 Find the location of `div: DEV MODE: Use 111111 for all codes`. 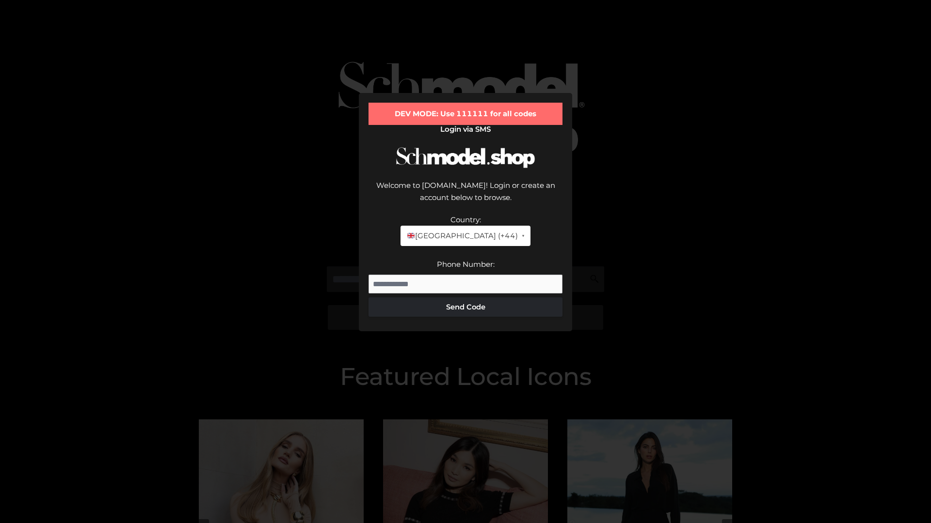

div: DEV MODE: Use 111111 for all codes is located at coordinates (465, 114).